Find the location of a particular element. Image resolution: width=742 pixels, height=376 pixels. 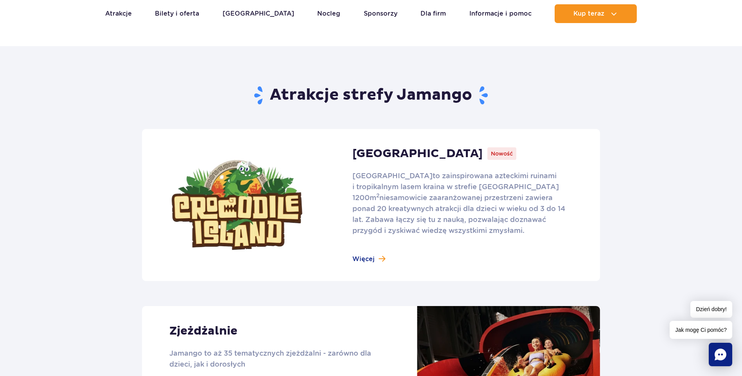

h2: Atrakcje strefy Jamango is located at coordinates (371, 95).